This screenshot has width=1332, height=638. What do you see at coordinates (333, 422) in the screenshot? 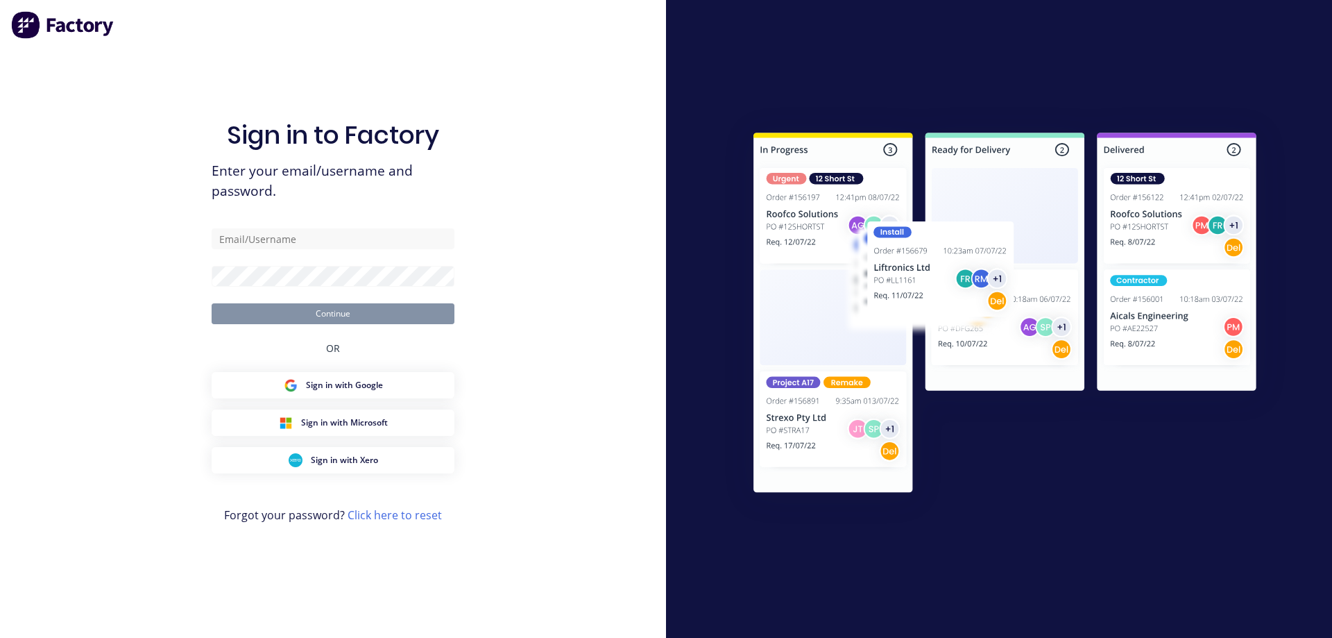
I see `button: Microsoft Sign inSign in with Microsoft` at bounding box center [333, 422].